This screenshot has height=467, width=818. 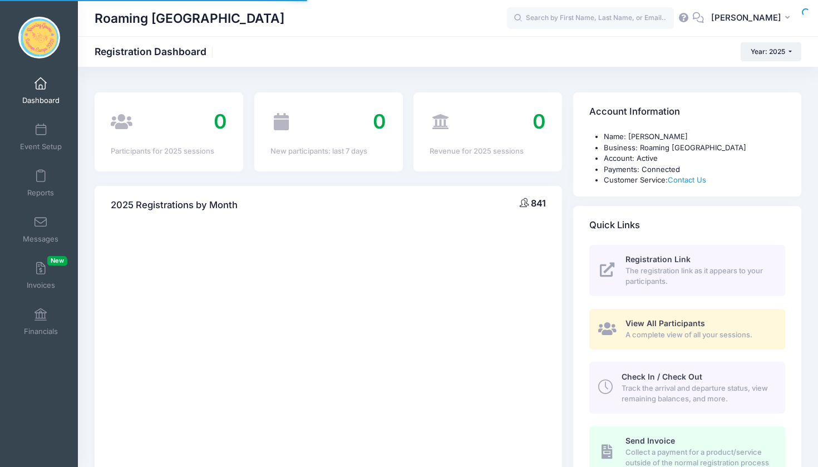 I want to click on div: Revenue for 2025 sessions, so click(x=488, y=151).